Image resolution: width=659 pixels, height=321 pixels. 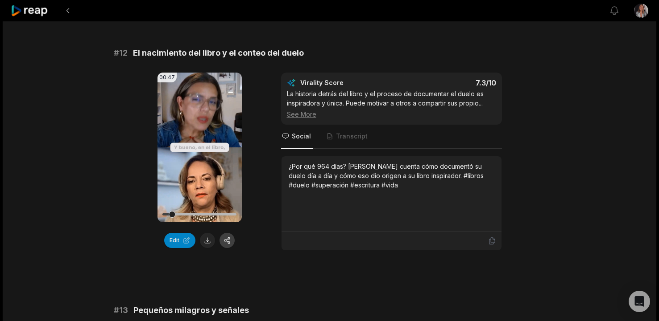 I want to click on span: # 13, so click(x=121, y=311).